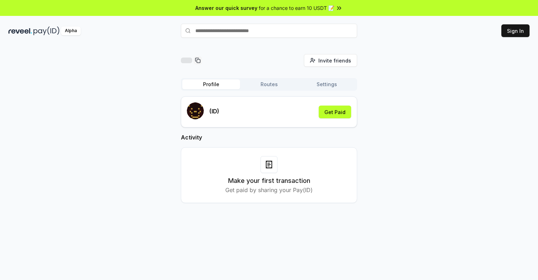  I want to click on button: Sign In, so click(515, 31).